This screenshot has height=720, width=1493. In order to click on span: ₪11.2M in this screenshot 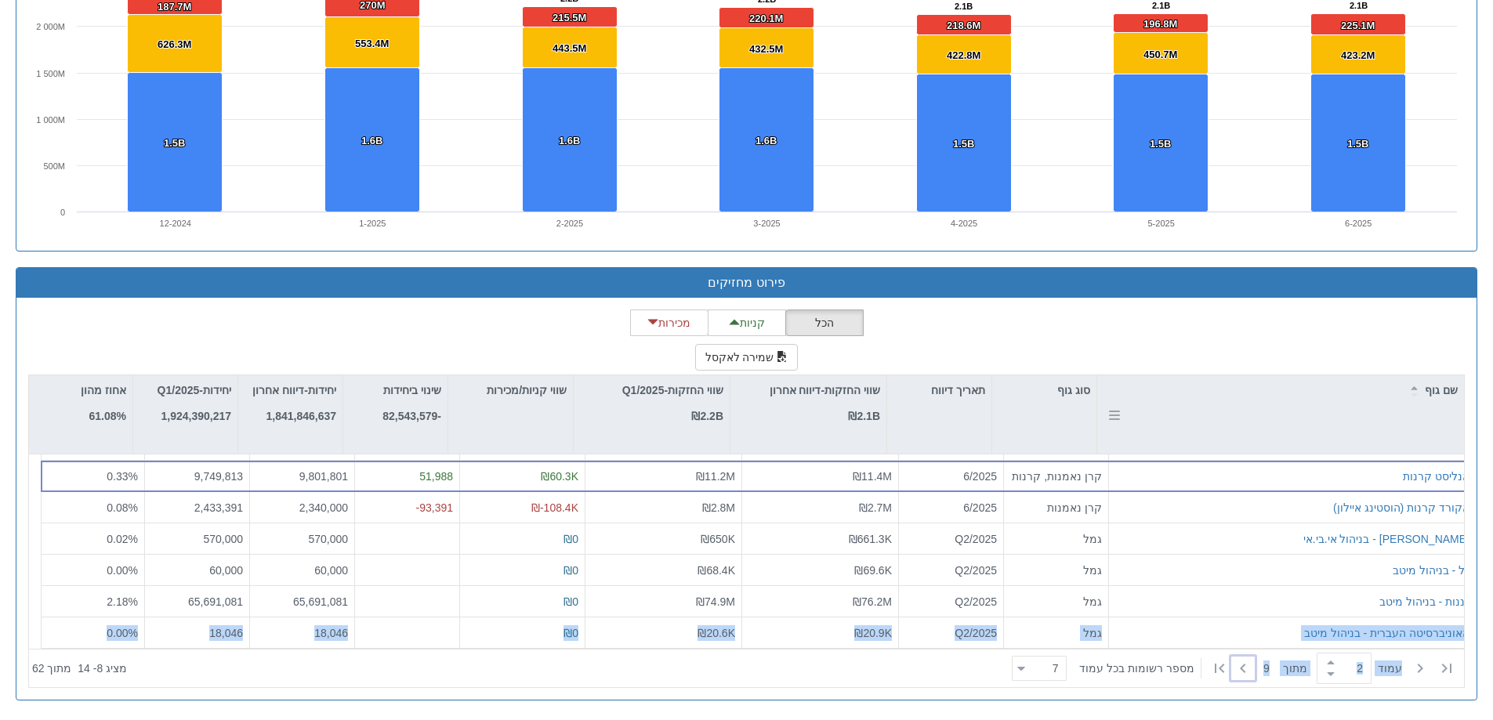, I will do `click(715, 476)`.